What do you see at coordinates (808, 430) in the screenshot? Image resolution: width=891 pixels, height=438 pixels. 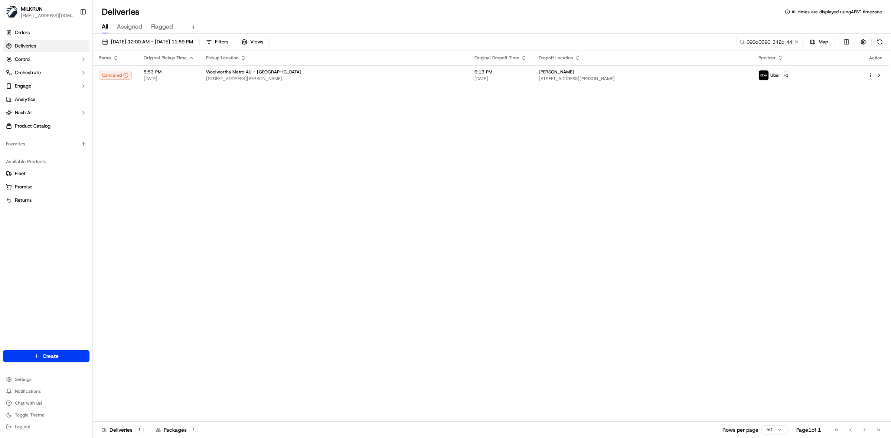 I see `div: Page 1 of 1` at bounding box center [808, 430].